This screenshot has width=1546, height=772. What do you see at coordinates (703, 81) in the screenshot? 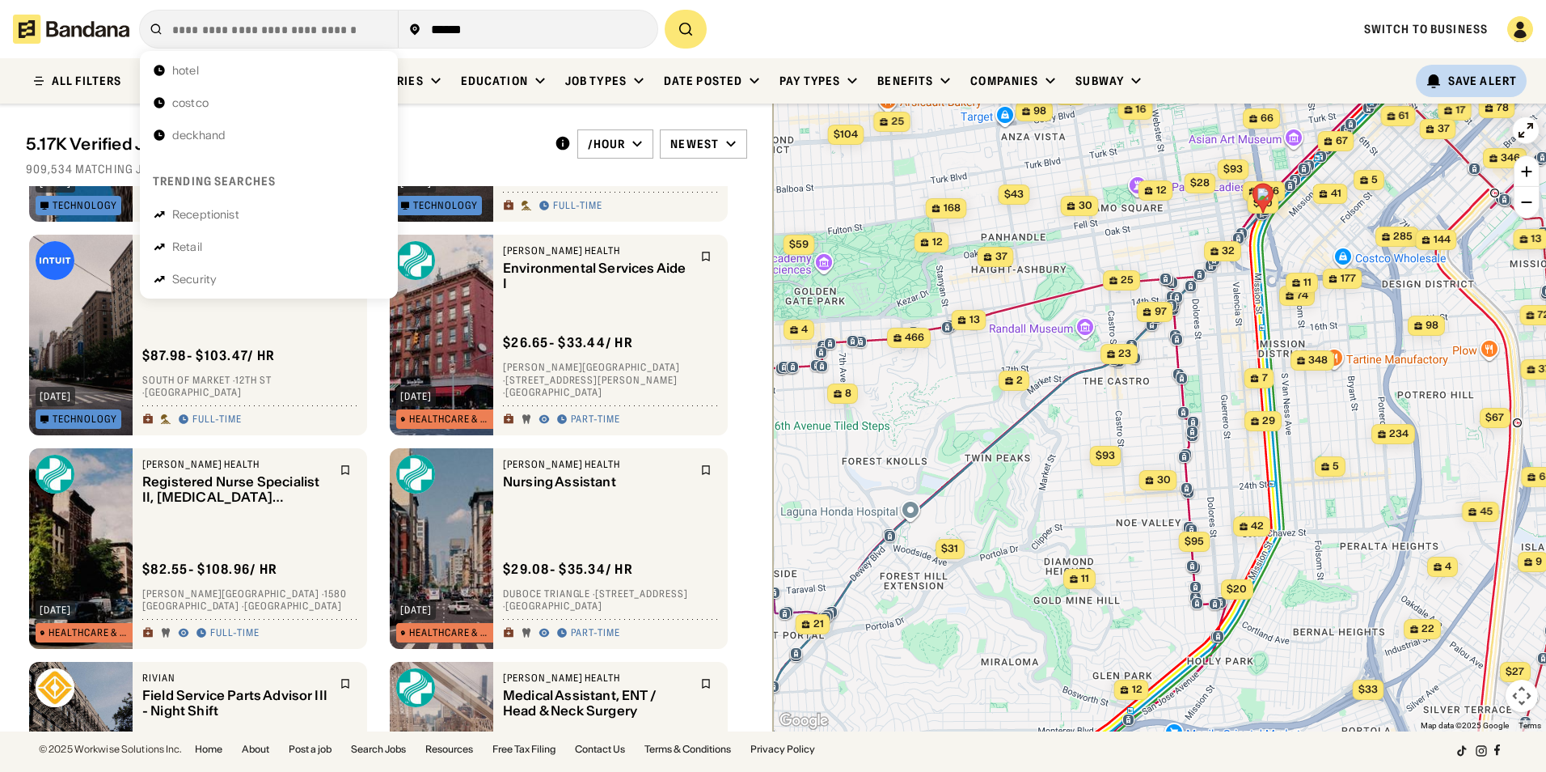
I see `div: Date Posted` at bounding box center [703, 81].